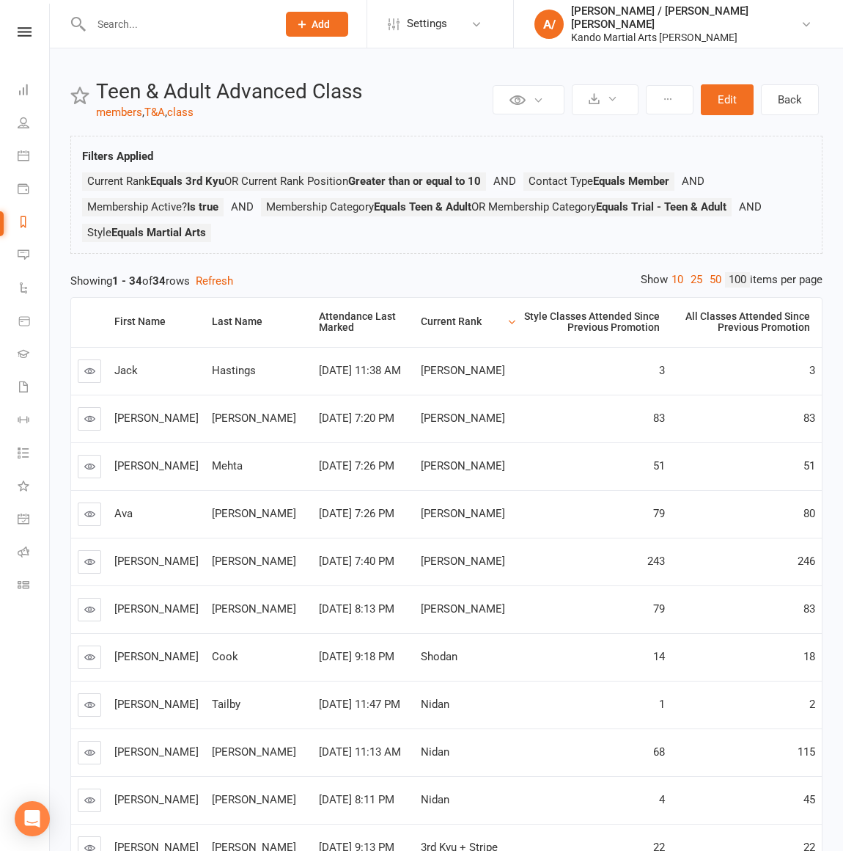 The height and width of the screenshot is (851, 843). Describe the element at coordinates (177, 24) in the screenshot. I see `input: Search...` at that location.